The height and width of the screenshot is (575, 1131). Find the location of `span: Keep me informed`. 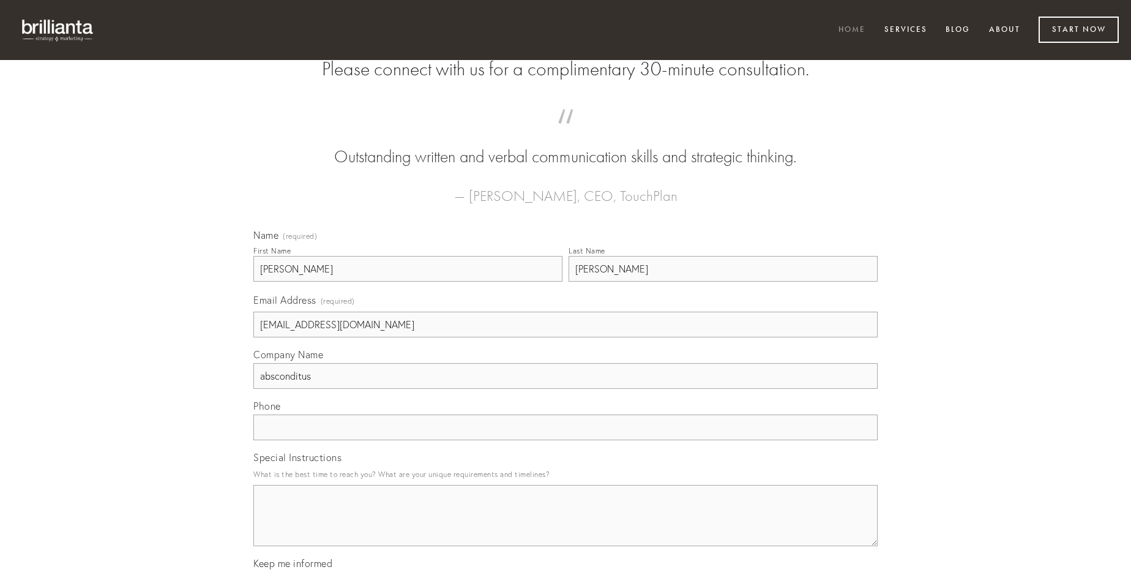

span: Keep me informed is located at coordinates (293, 563).